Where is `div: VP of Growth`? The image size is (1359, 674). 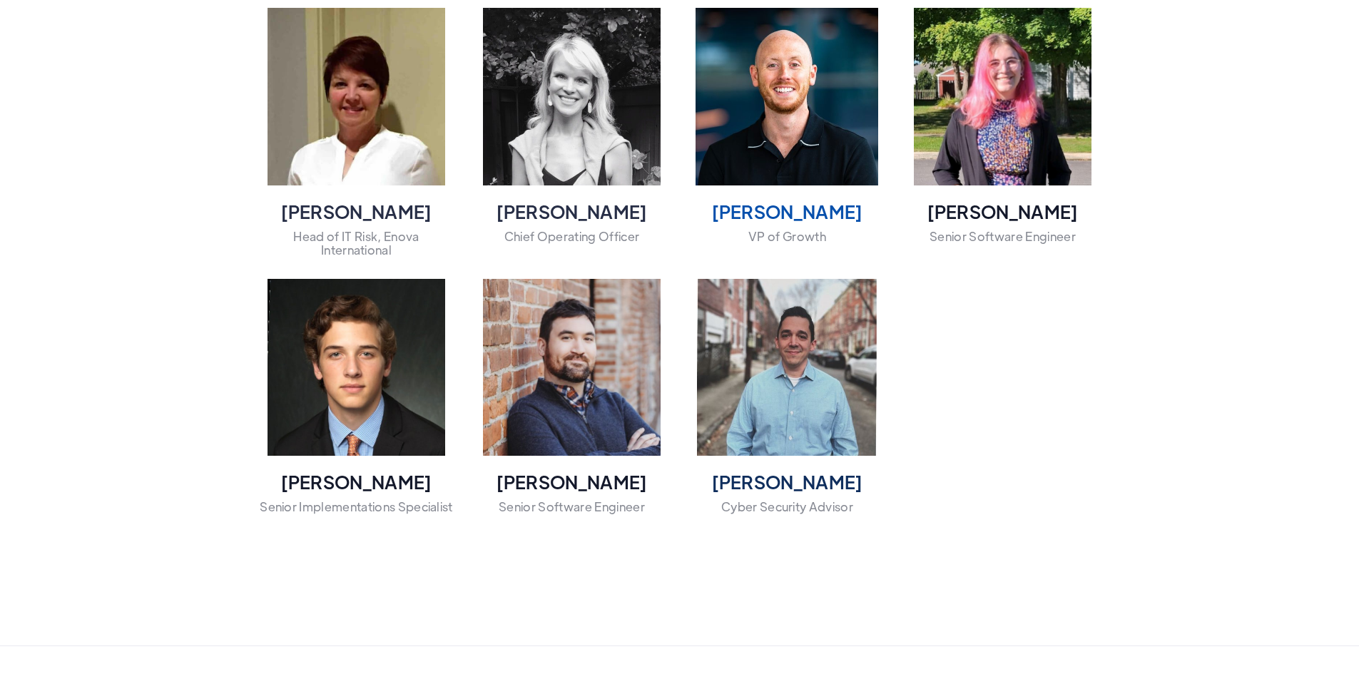 div: VP of Growth is located at coordinates (787, 236).